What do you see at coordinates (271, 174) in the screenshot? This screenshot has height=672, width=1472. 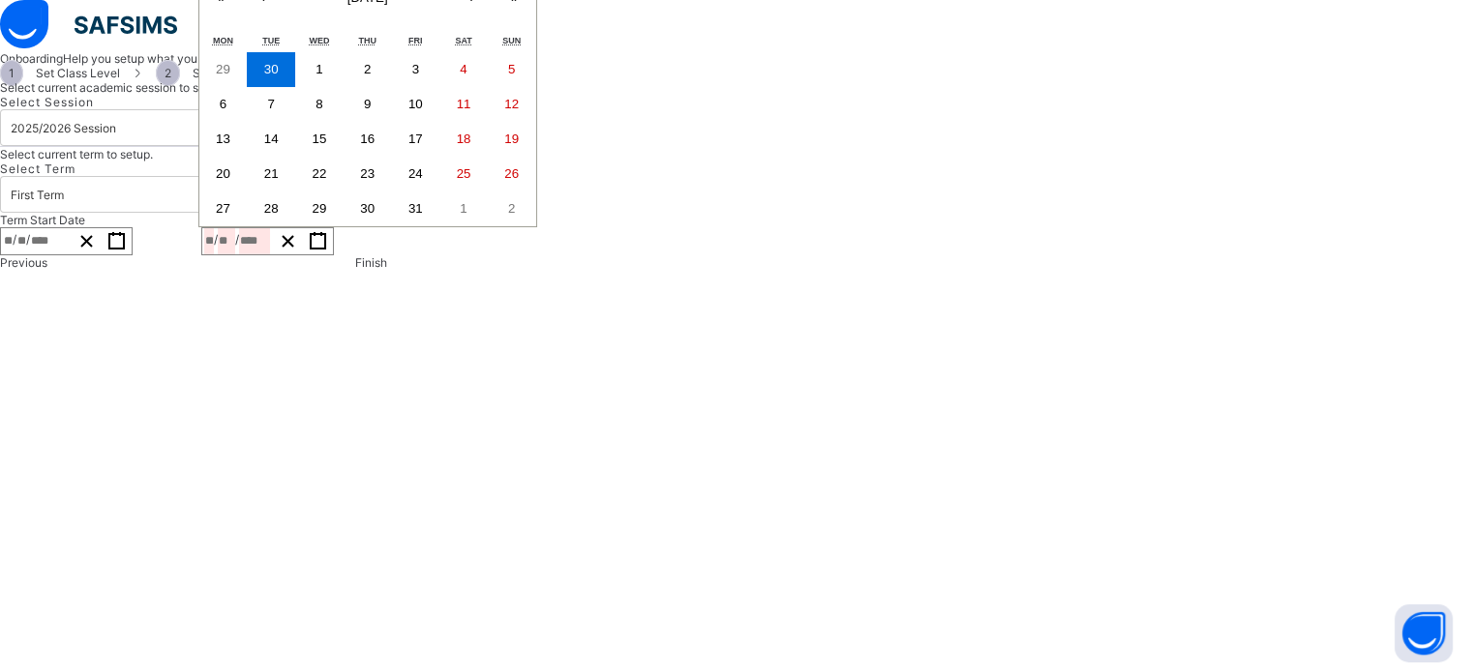 I see `button: October 21, 2025` at bounding box center [271, 174].